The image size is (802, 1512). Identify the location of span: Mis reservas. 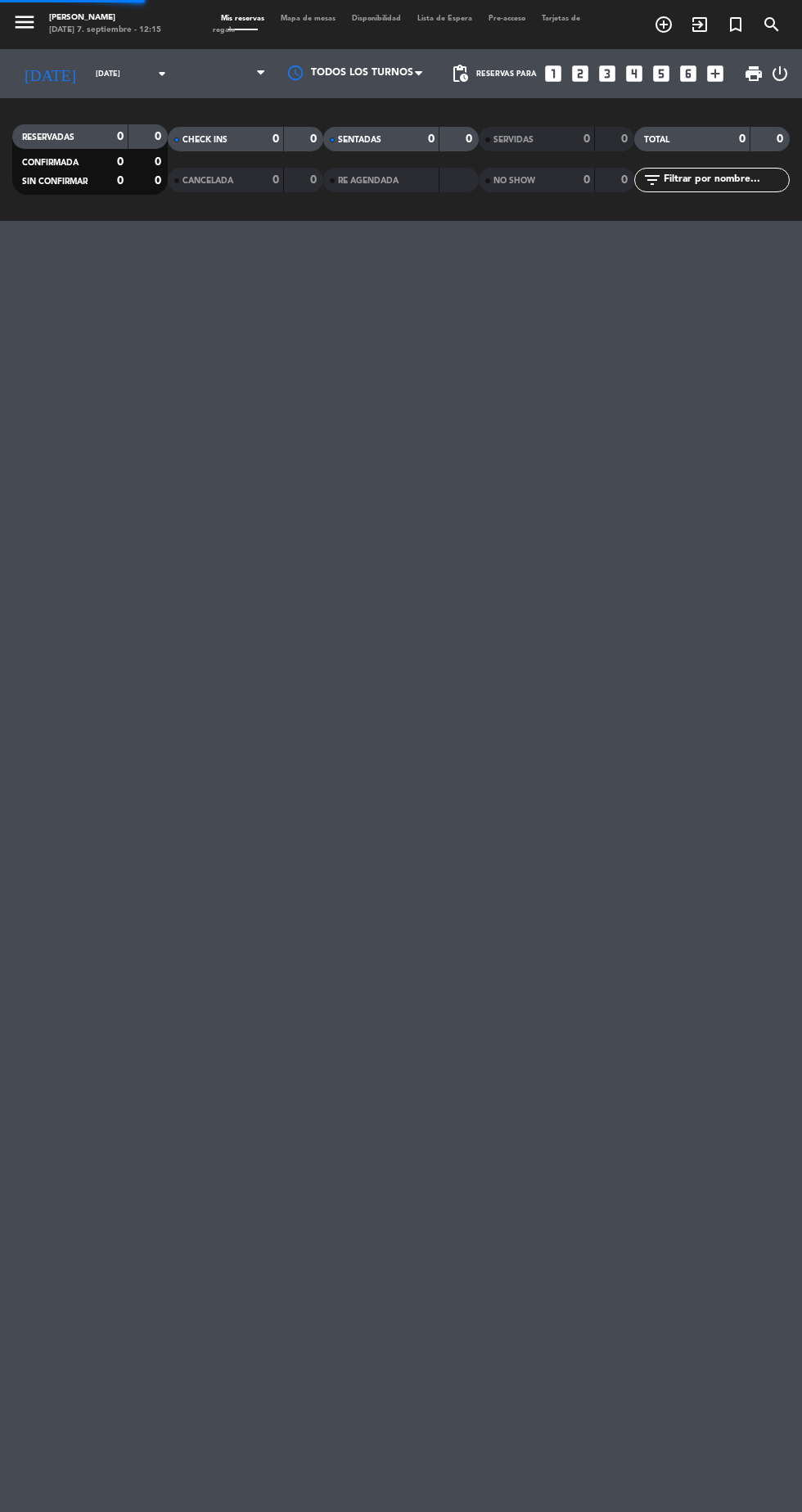
(242, 18).